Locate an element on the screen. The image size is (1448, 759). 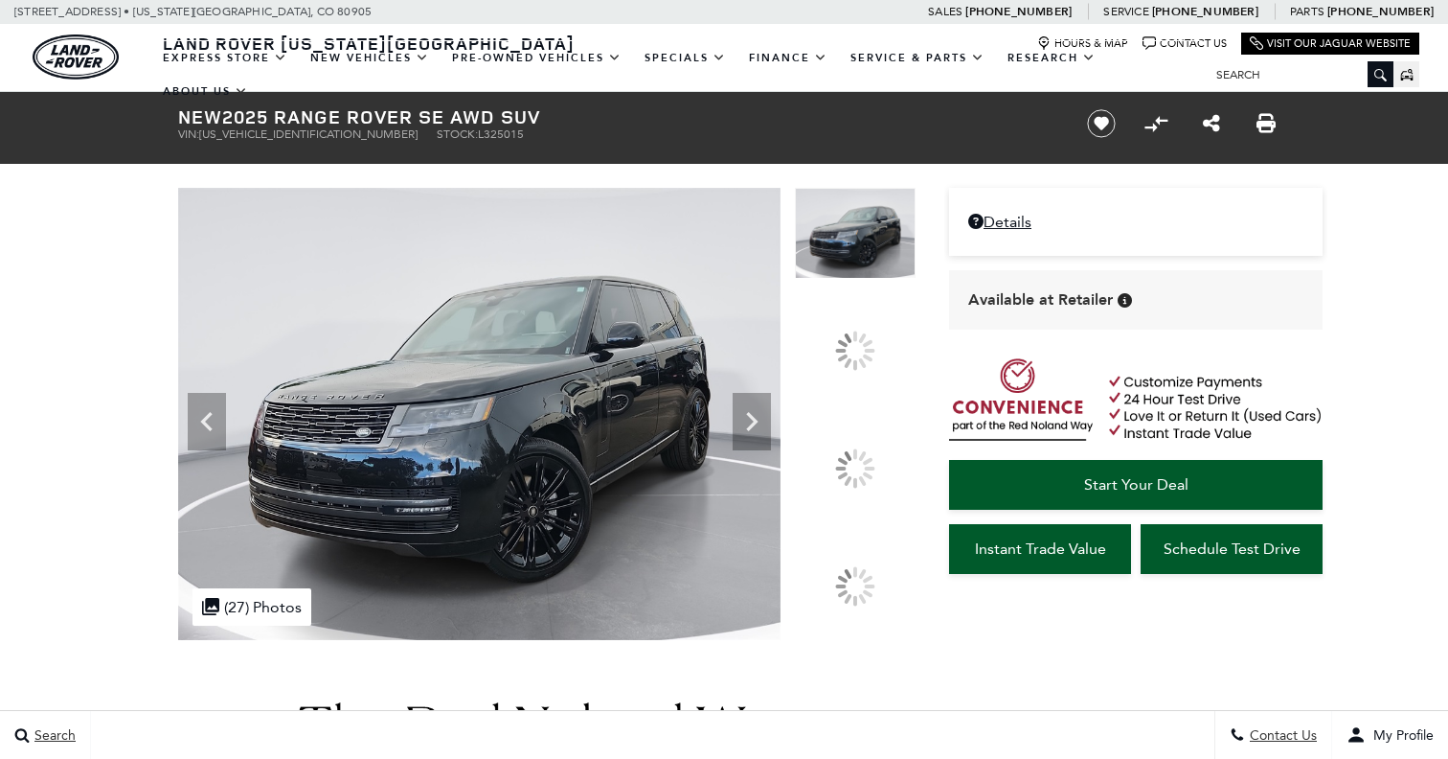
a: Print this New 2025 Range Rover SE AWD SUV is located at coordinates (1266, 124).